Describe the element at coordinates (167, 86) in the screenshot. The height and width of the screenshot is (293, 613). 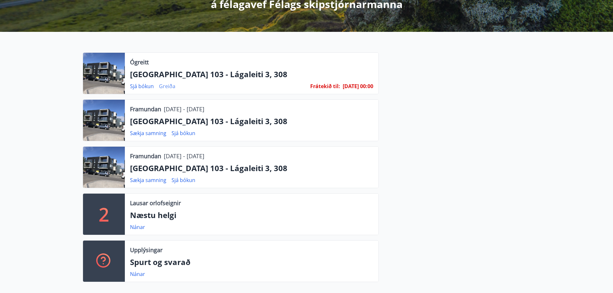
I see `a: Greiða` at that location.